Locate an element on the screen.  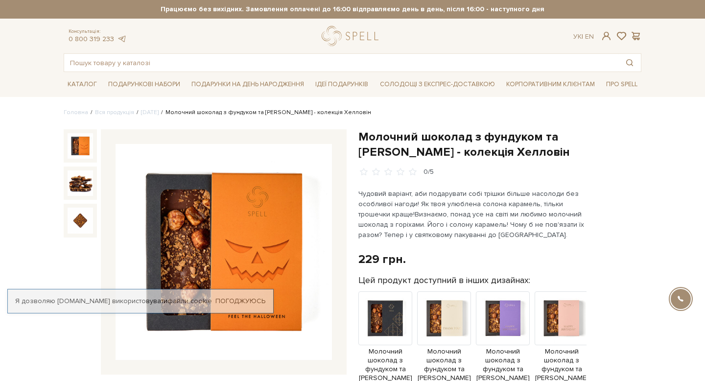
a: Подарунки на День народження is located at coordinates (248, 84).